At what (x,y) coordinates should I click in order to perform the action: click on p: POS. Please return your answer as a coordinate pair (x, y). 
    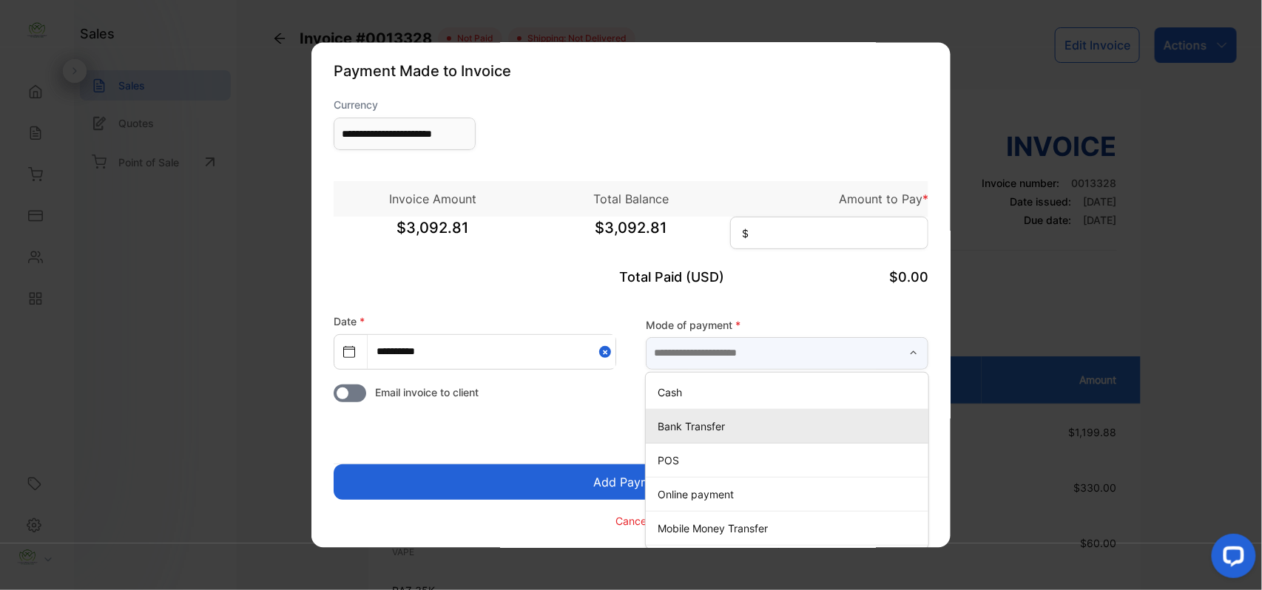
    Looking at the image, I should click on (790, 460).